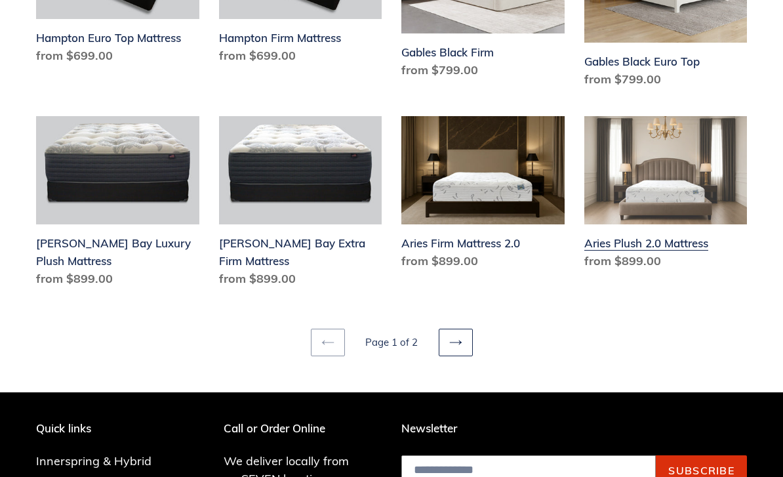 This screenshot has height=477, width=783. Describe the element at coordinates (666, 196) in the screenshot. I see `a: Aries Plush 2.0 Mattress` at that location.